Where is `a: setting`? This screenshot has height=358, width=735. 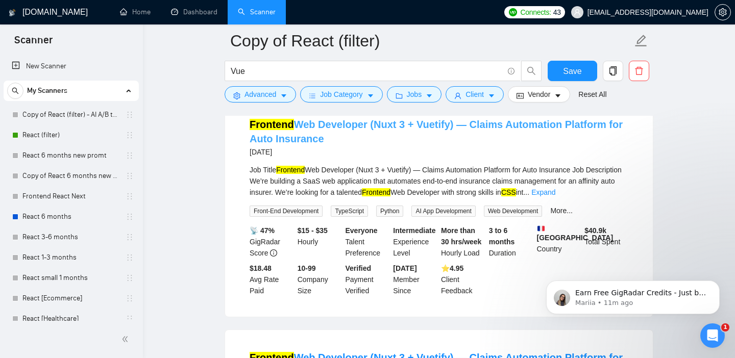 a: setting is located at coordinates (723, 12).